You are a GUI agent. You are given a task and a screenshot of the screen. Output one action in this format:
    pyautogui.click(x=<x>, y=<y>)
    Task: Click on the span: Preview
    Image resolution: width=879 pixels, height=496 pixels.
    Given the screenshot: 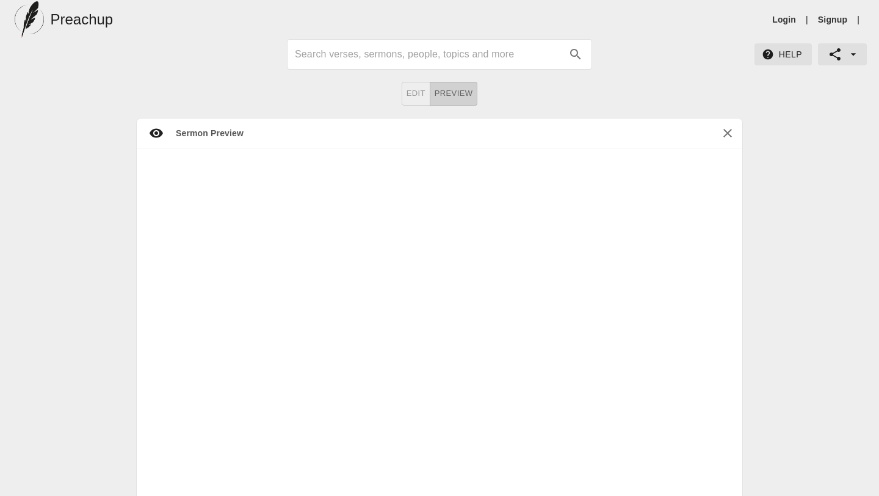 What is the action you would take?
    pyautogui.click(x=454, y=93)
    